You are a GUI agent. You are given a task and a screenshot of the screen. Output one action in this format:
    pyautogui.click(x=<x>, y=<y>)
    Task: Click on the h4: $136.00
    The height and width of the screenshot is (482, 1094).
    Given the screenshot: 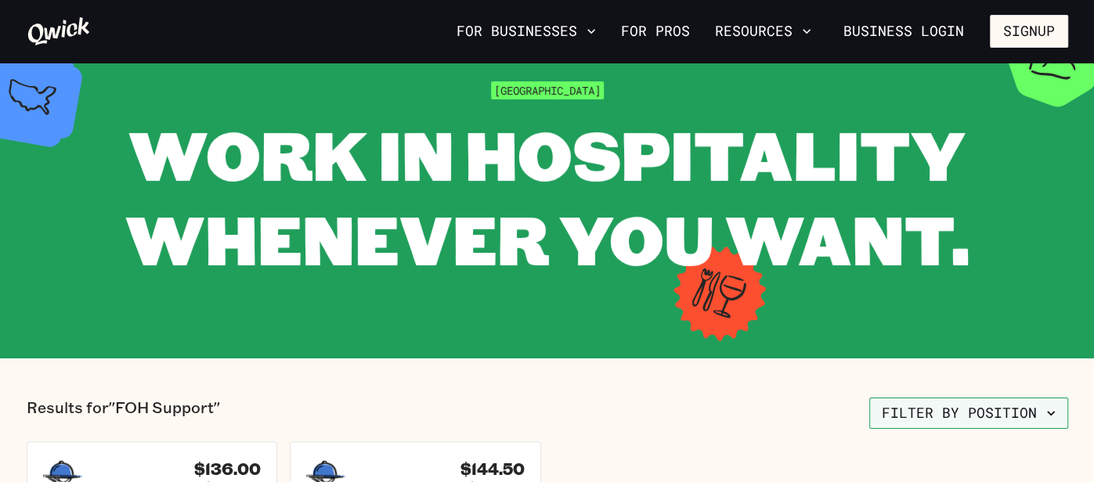 What is the action you would take?
    pyautogui.click(x=227, y=469)
    